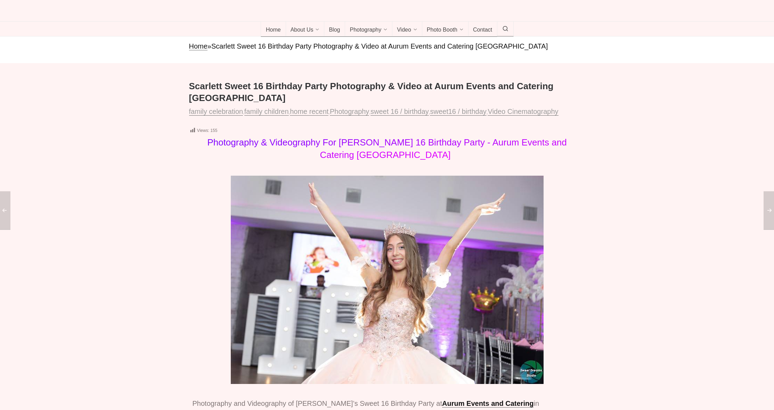  I want to click on a: family celebration, so click(216, 112).